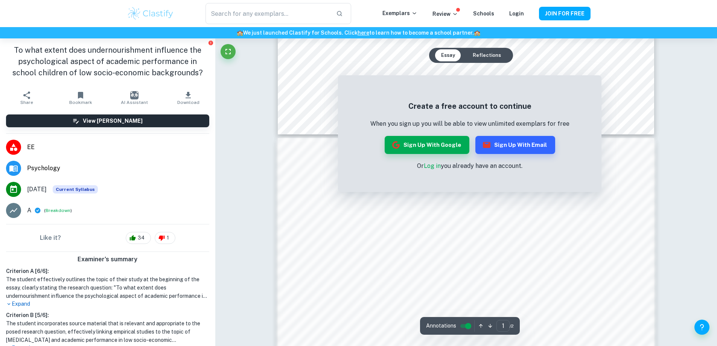  I want to click on a: JOIN FOR FREE, so click(565, 14).